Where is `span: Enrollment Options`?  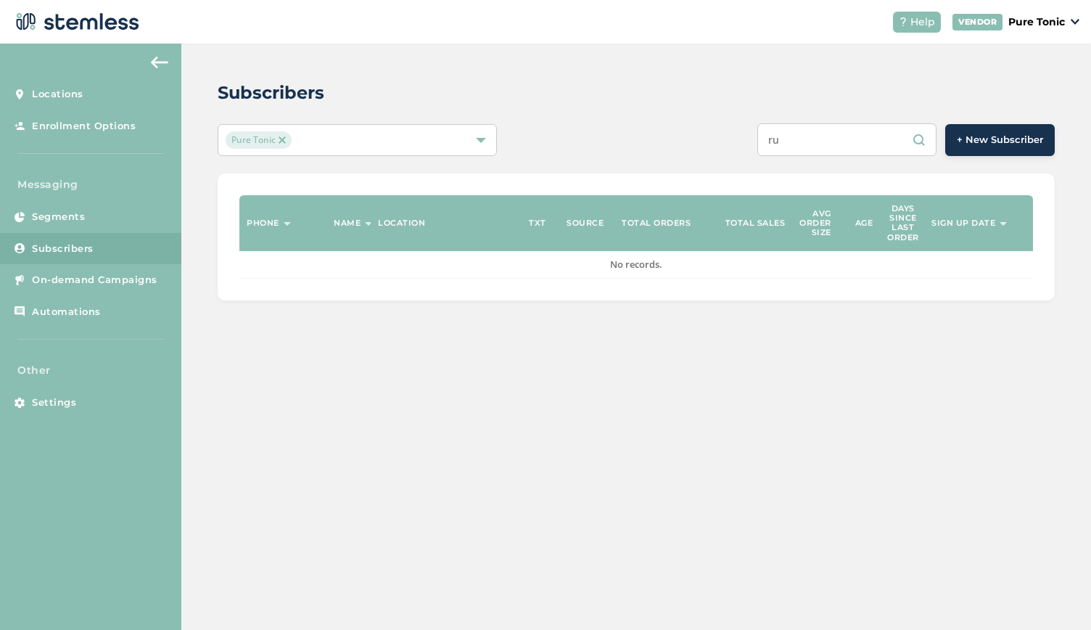 span: Enrollment Options is located at coordinates (83, 126).